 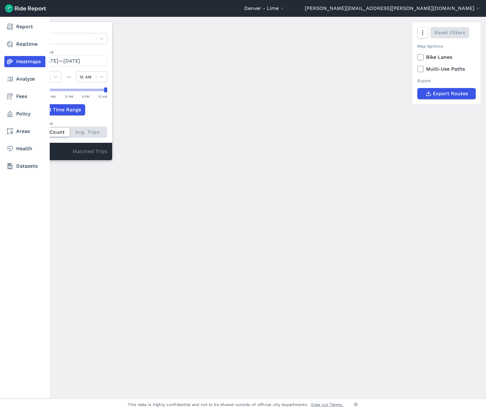 What do you see at coordinates (69, 123) in the screenshot?
I see `div: Count Type` at bounding box center [69, 123].